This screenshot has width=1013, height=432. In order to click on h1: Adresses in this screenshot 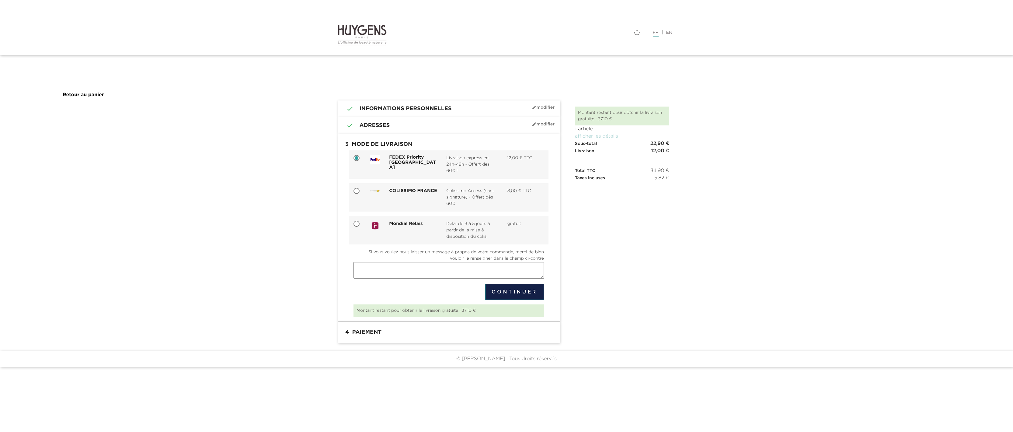, I will do `click(449, 125)`.